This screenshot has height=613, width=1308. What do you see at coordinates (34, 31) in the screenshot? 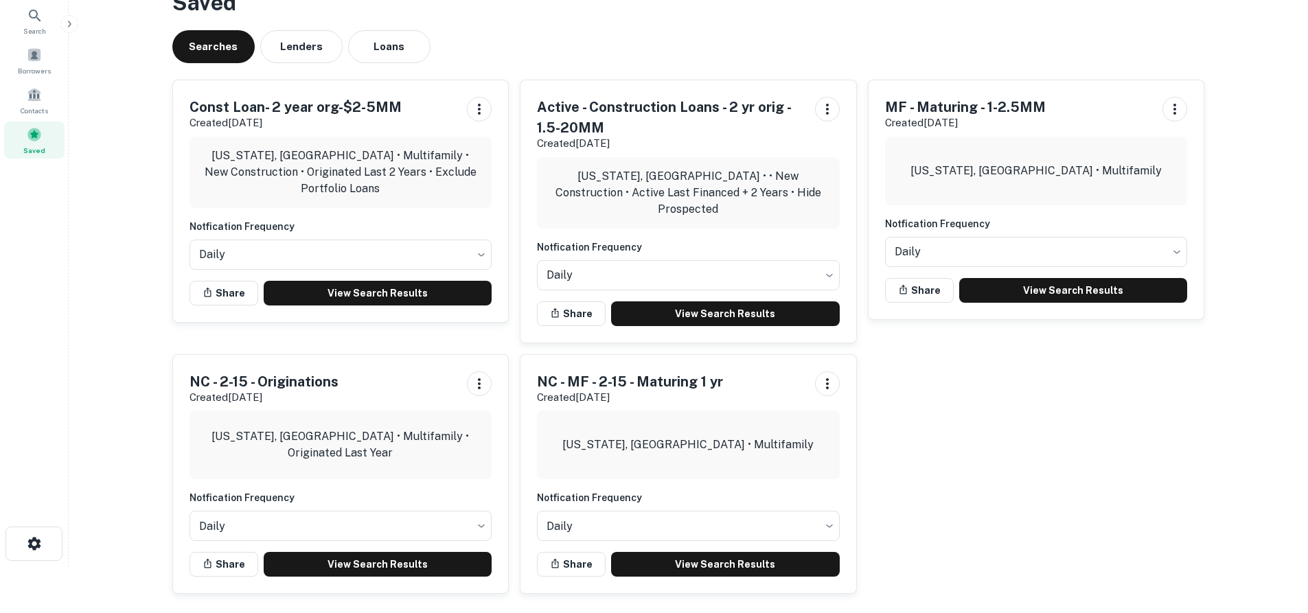
I see `span: Search` at bounding box center [34, 31].